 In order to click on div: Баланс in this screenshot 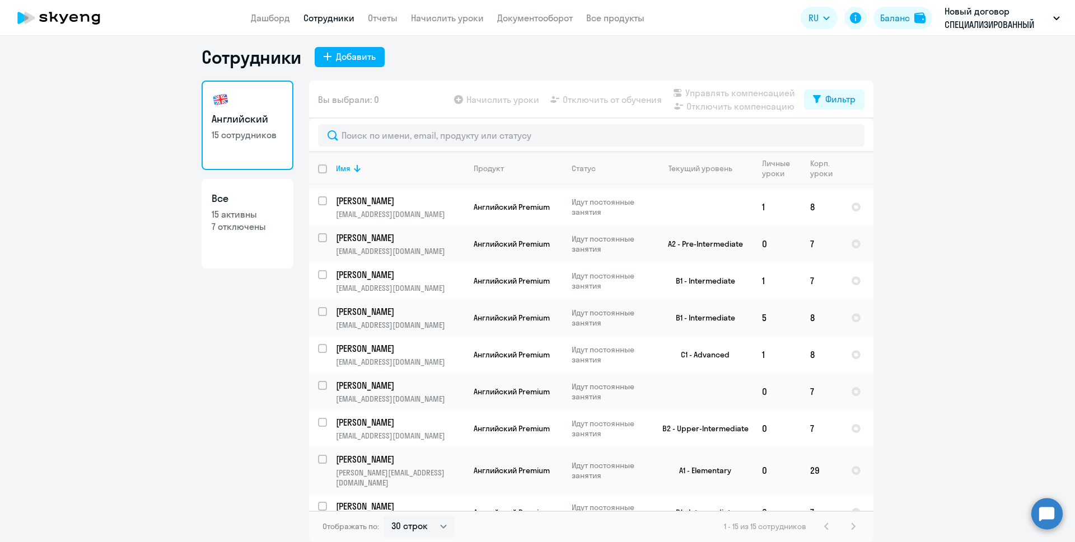, I will do `click(894, 18)`.